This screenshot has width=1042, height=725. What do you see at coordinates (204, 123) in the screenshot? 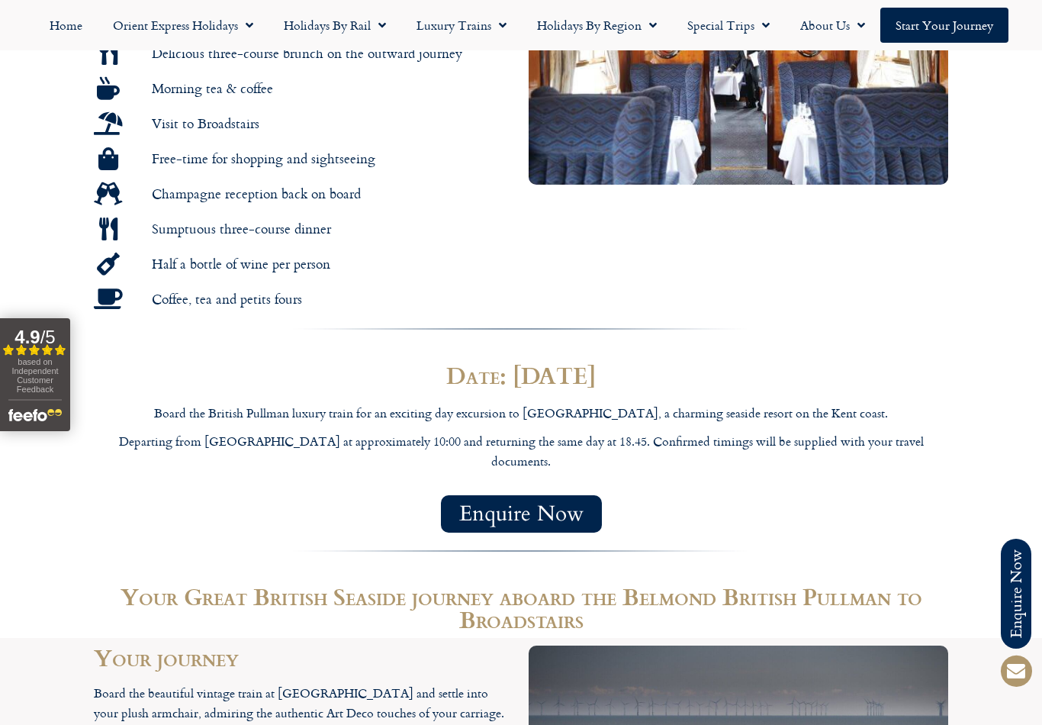
I see `span: Visit to Broadstairs` at bounding box center [204, 123].